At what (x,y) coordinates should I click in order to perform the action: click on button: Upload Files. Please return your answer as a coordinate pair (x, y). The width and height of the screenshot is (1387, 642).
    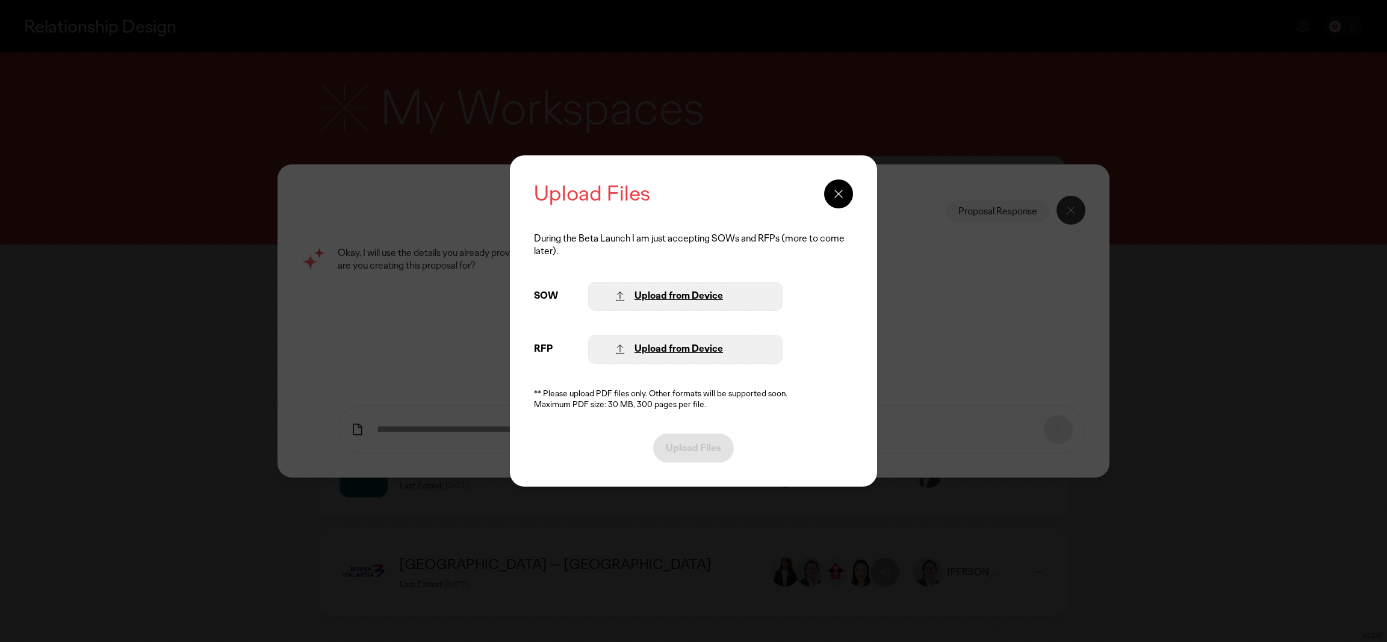
    Looking at the image, I should click on (694, 448).